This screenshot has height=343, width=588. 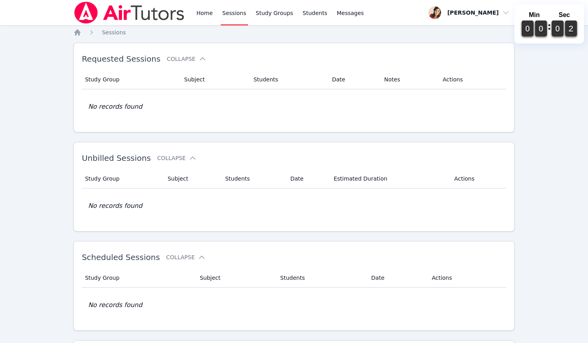 What do you see at coordinates (114, 32) in the screenshot?
I see `a: Sessions` at bounding box center [114, 32].